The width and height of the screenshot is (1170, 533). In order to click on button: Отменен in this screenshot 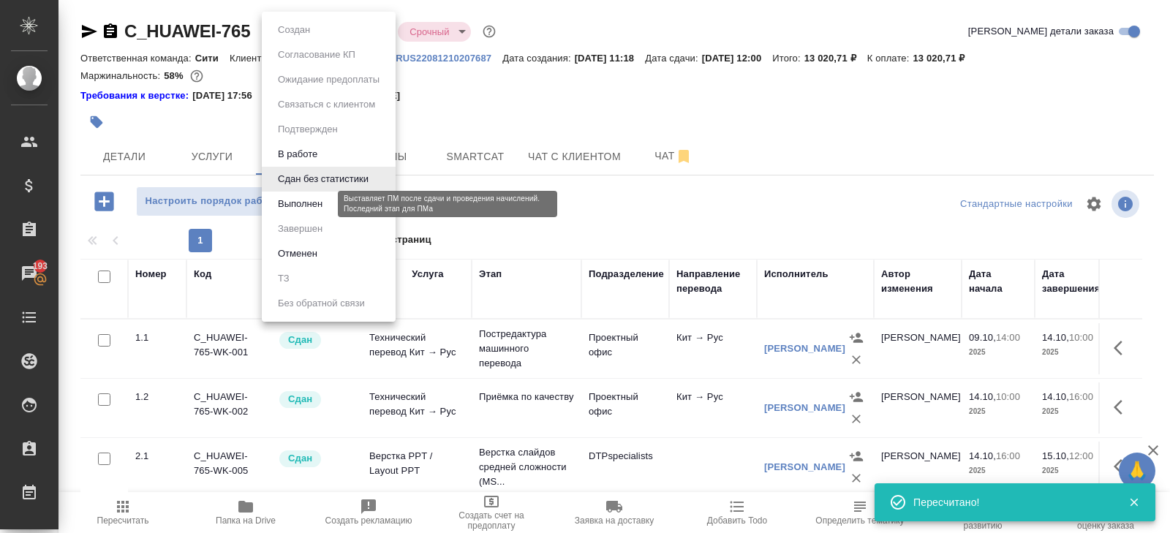, I will do `click(298, 254)`.